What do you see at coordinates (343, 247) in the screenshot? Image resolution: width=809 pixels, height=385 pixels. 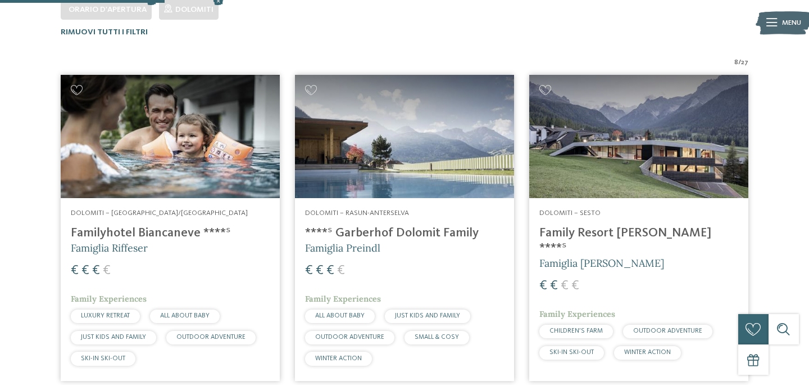 I see `span: Famiglia Preindl` at bounding box center [343, 247].